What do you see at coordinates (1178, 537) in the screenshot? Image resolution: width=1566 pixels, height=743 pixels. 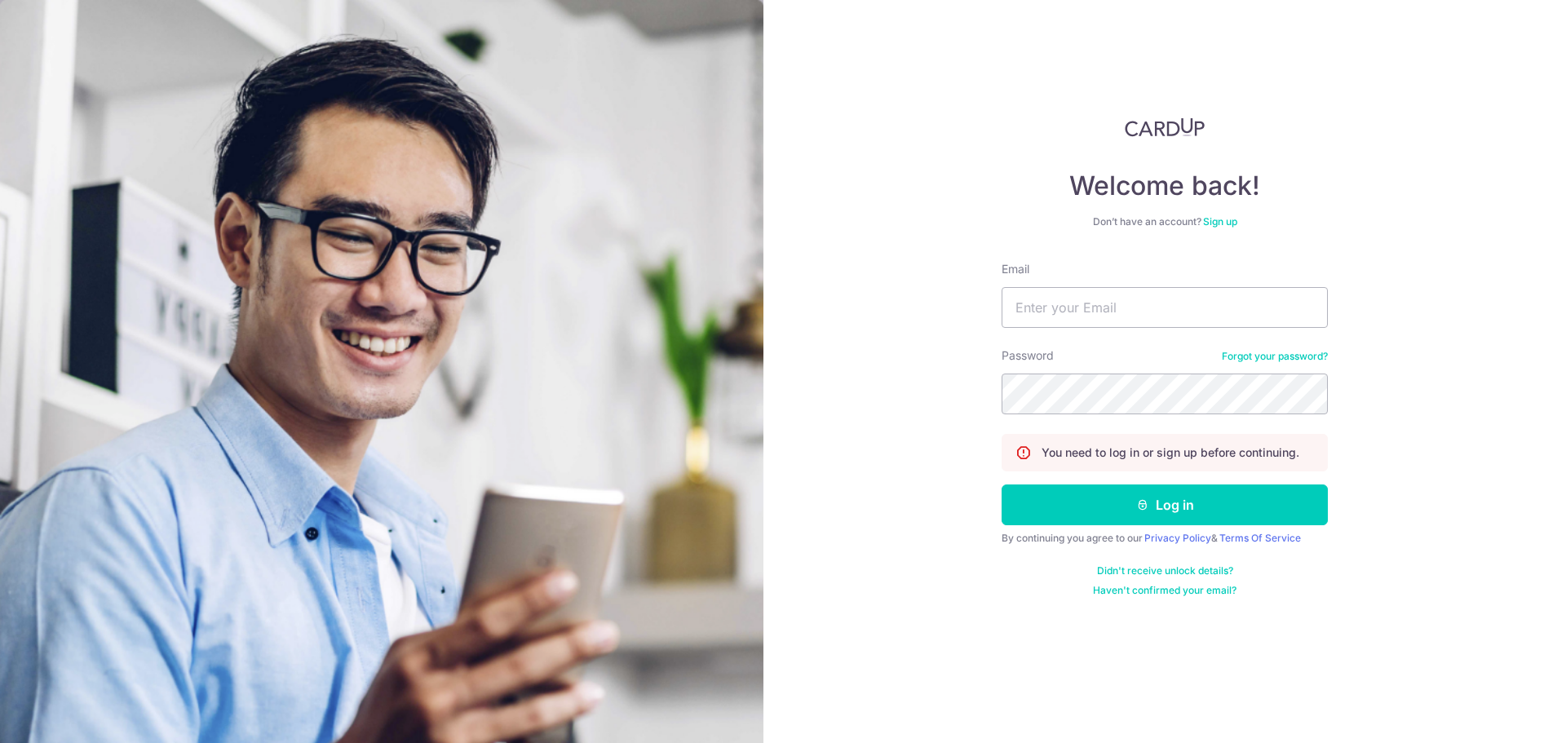 I see `a: Privacy Policy` at bounding box center [1178, 537].